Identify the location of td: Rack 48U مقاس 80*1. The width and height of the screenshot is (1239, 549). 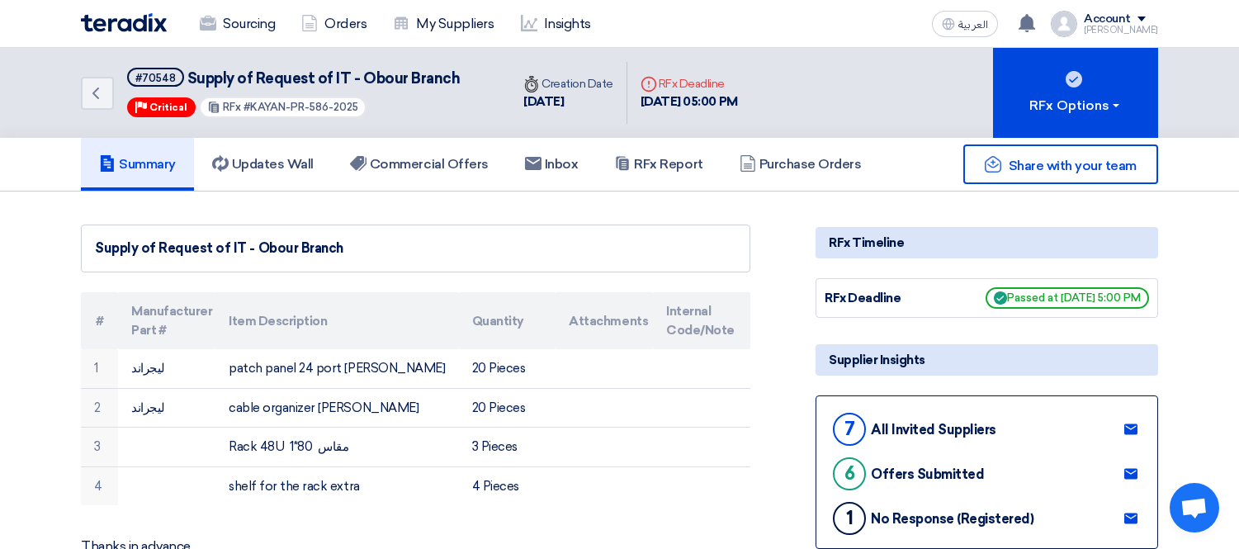
(337, 447).